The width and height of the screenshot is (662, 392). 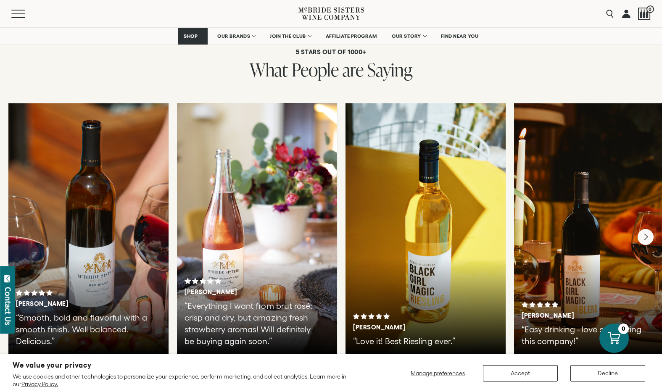 I want to click on span: Saying, so click(x=390, y=69).